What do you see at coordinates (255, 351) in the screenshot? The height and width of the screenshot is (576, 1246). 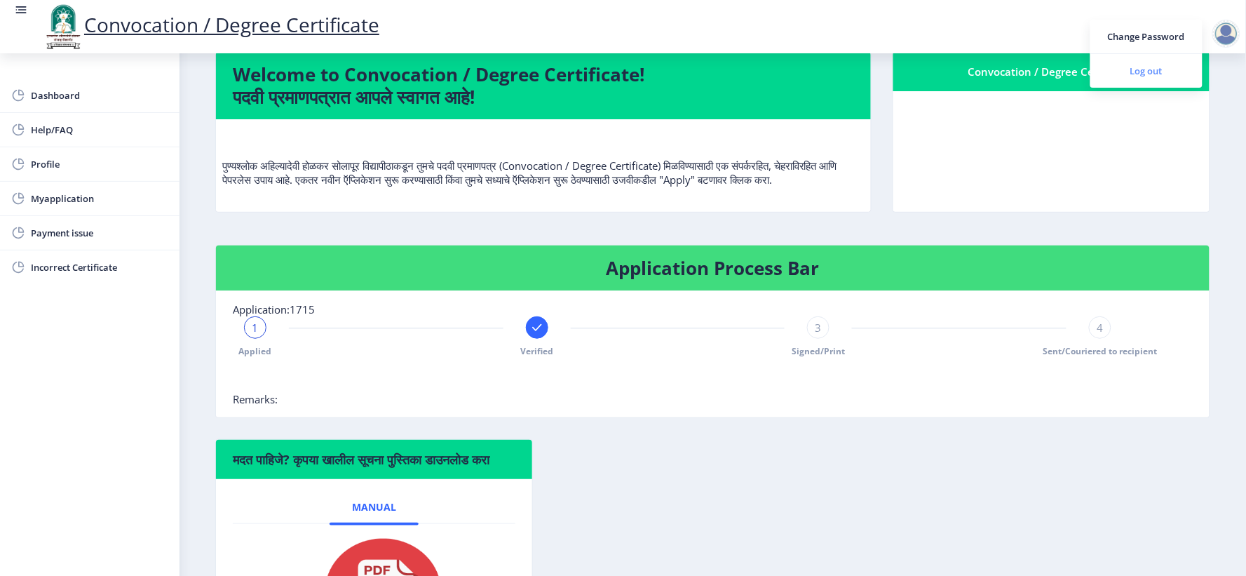 I see `span: Applied` at bounding box center [255, 351].